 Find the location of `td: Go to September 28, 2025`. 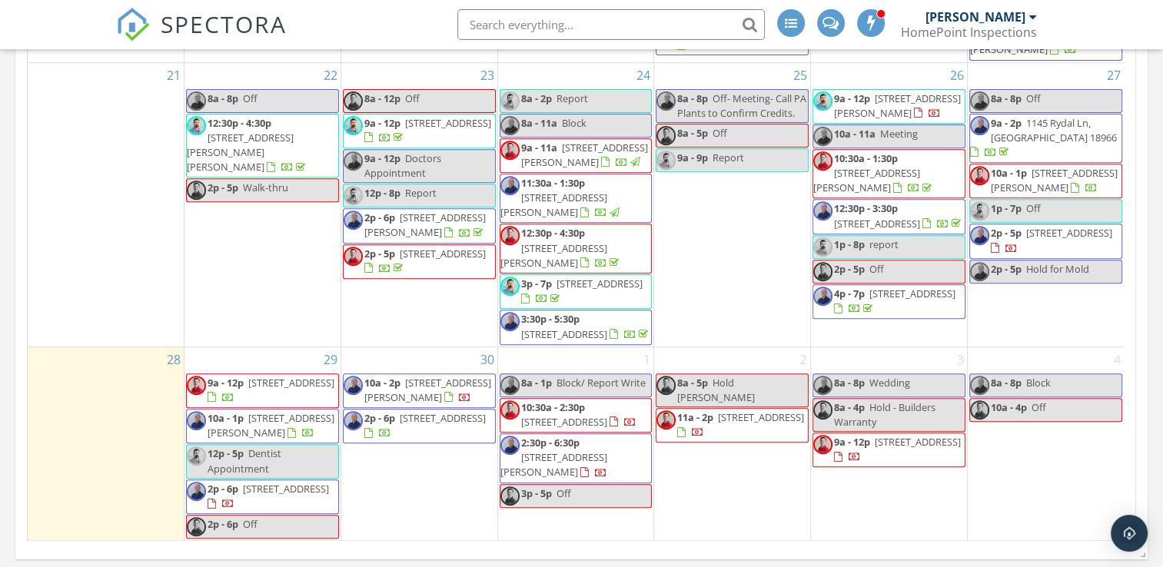

td: Go to September 28, 2025 is located at coordinates (106, 444).